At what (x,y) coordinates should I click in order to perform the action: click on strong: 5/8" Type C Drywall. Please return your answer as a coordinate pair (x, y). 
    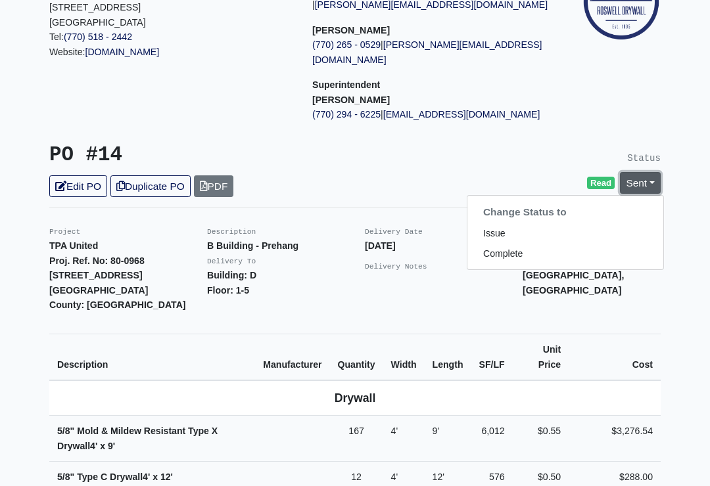
    Looking at the image, I should click on (115, 477).